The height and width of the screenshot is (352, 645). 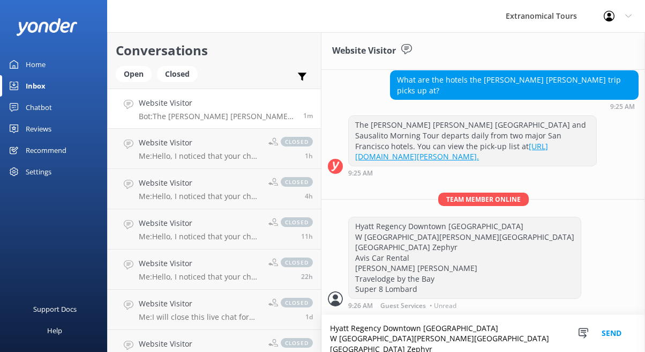 What do you see at coordinates (307, 236) in the screenshot?
I see `span: Aug 28 2025 09:54pm (UTC -07:00) America/Tijuana` at bounding box center [307, 236].